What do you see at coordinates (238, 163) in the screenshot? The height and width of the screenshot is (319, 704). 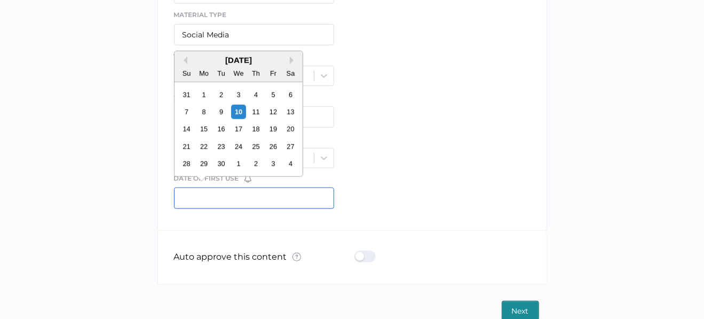 I see `div: Choose Wednesday, October 1st, 2025` at bounding box center [238, 163].